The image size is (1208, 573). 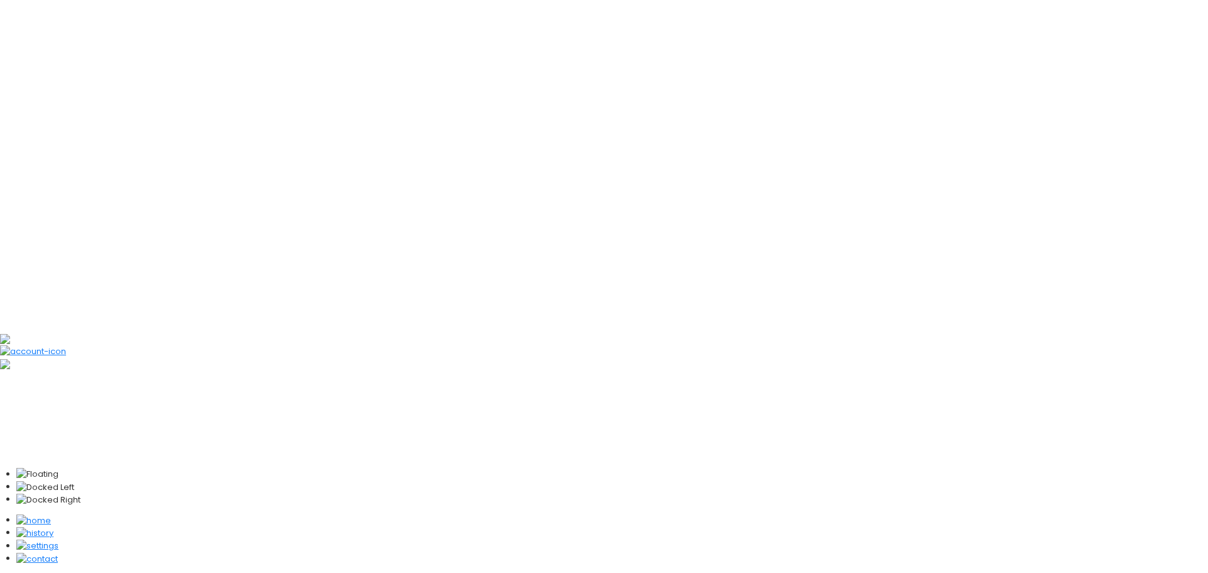 I want to click on img: History, so click(x=35, y=534).